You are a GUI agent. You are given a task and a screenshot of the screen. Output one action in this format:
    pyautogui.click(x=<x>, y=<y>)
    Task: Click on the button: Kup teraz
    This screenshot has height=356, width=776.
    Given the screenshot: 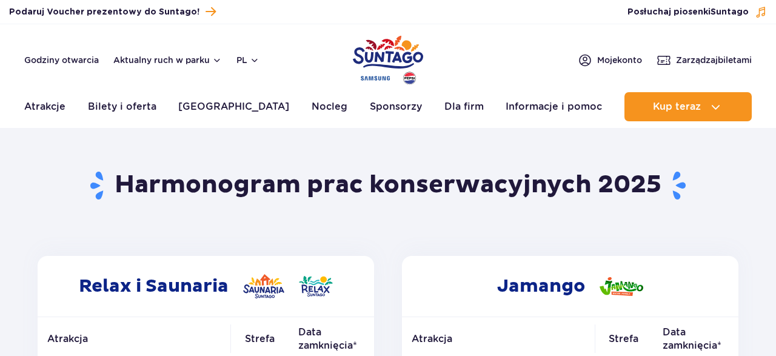 What is the action you would take?
    pyautogui.click(x=688, y=107)
    